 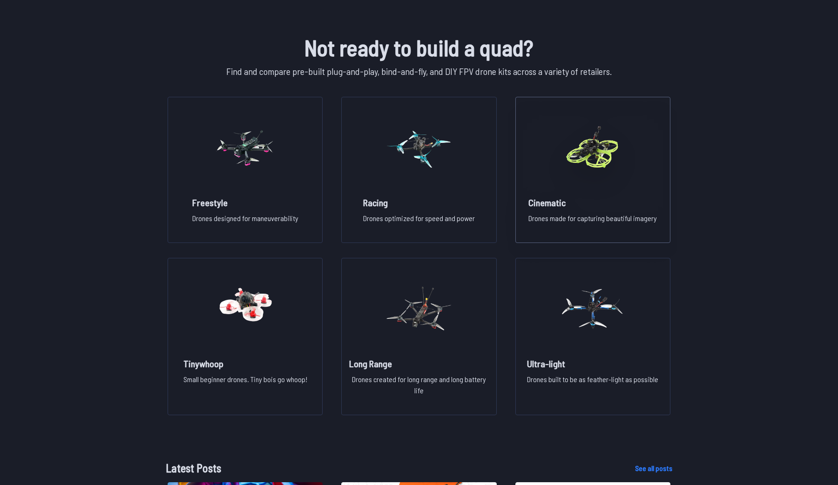 What do you see at coordinates (592, 336) in the screenshot?
I see `a: image of categoryUltra-lightDrones built to be as feather-light as possible` at bounding box center [592, 336].